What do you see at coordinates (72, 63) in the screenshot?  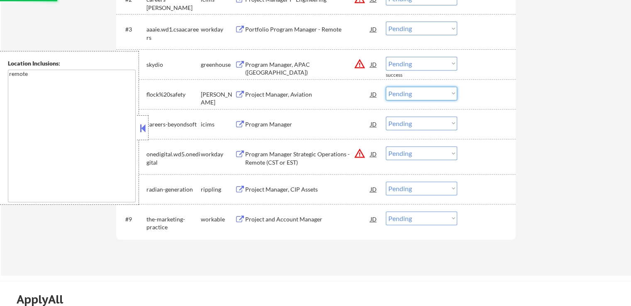 I see `div: Location Inclusions:` at bounding box center [72, 63].